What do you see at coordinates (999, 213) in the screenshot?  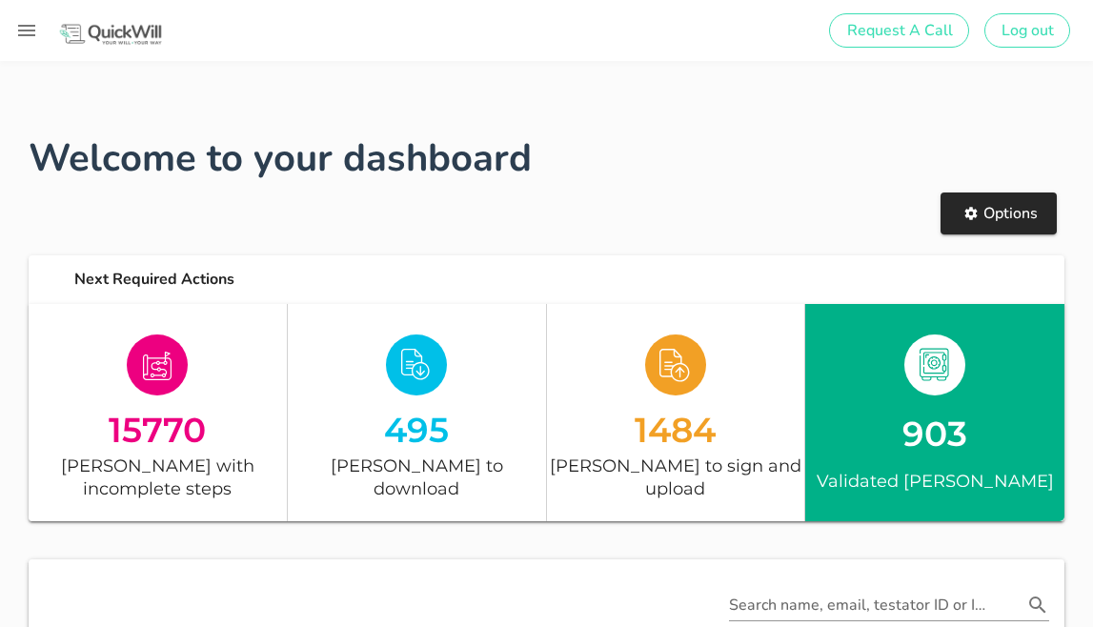 I see `button: Options` at bounding box center [999, 213].